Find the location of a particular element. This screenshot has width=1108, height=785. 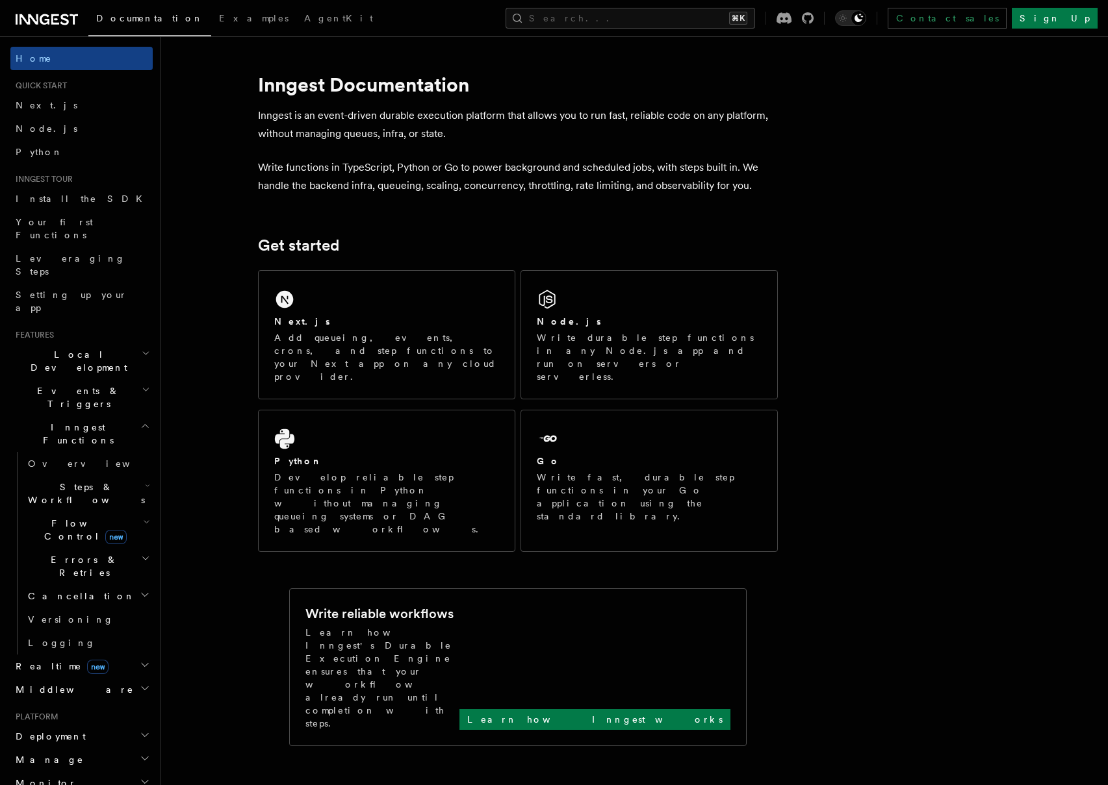

a: PythonDevelop reliable step functions in Python without managing queueing systems or DAG based wo... is located at coordinates (386, 481).